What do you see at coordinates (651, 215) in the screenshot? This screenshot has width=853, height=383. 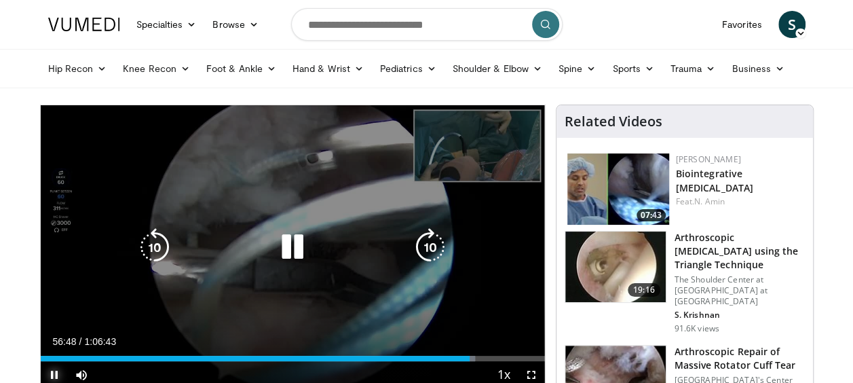 I see `span: 07:43` at bounding box center [651, 215].